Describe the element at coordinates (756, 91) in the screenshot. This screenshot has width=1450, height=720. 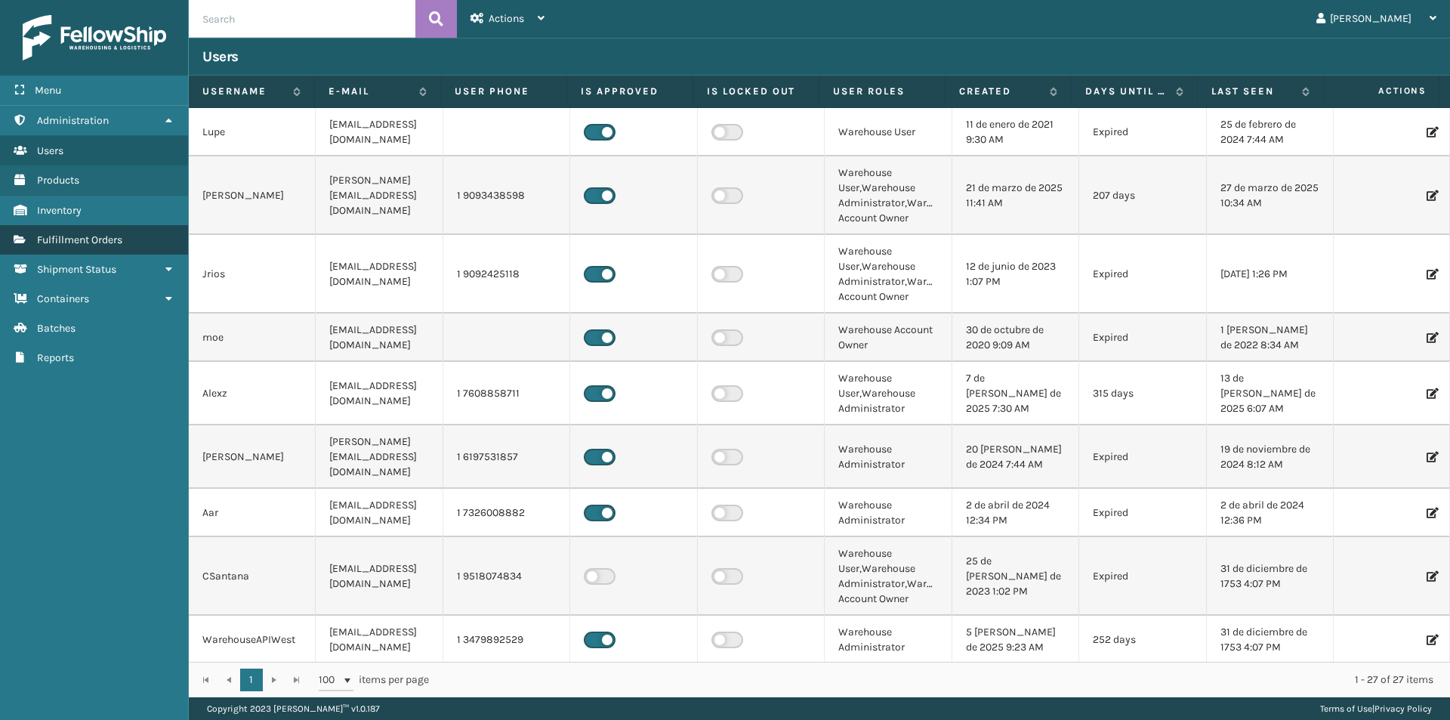
I see `label: Is Locked Out` at that location.